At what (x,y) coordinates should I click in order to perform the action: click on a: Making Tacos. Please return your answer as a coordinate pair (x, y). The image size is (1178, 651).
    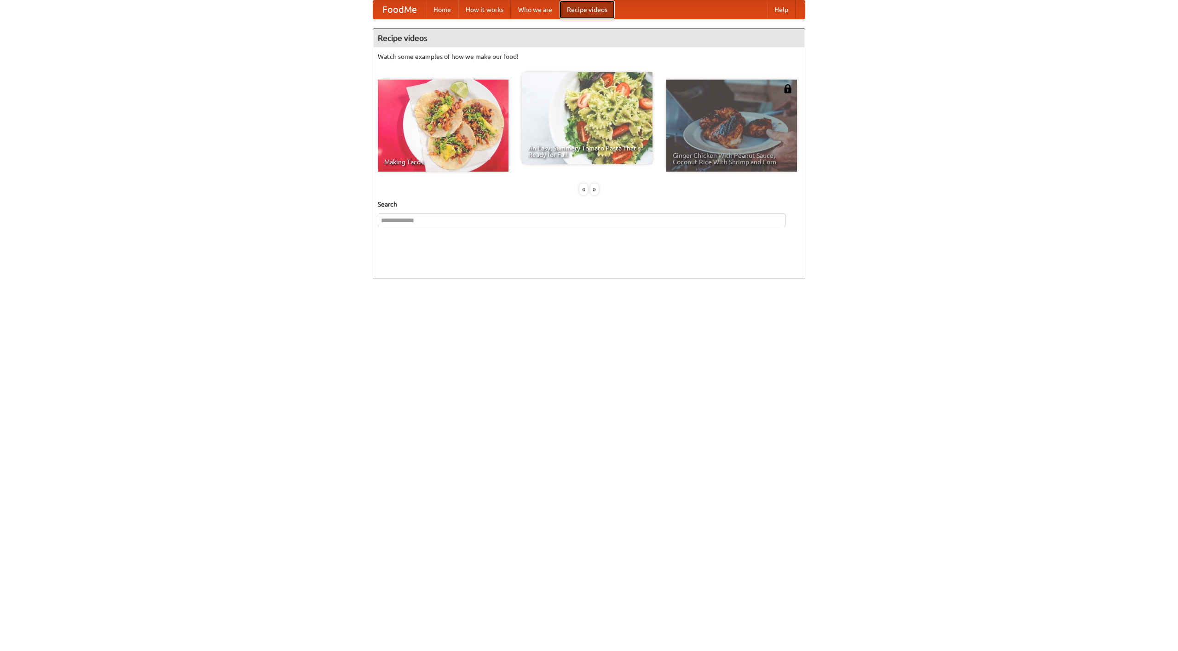
    Looking at the image, I should click on (443, 126).